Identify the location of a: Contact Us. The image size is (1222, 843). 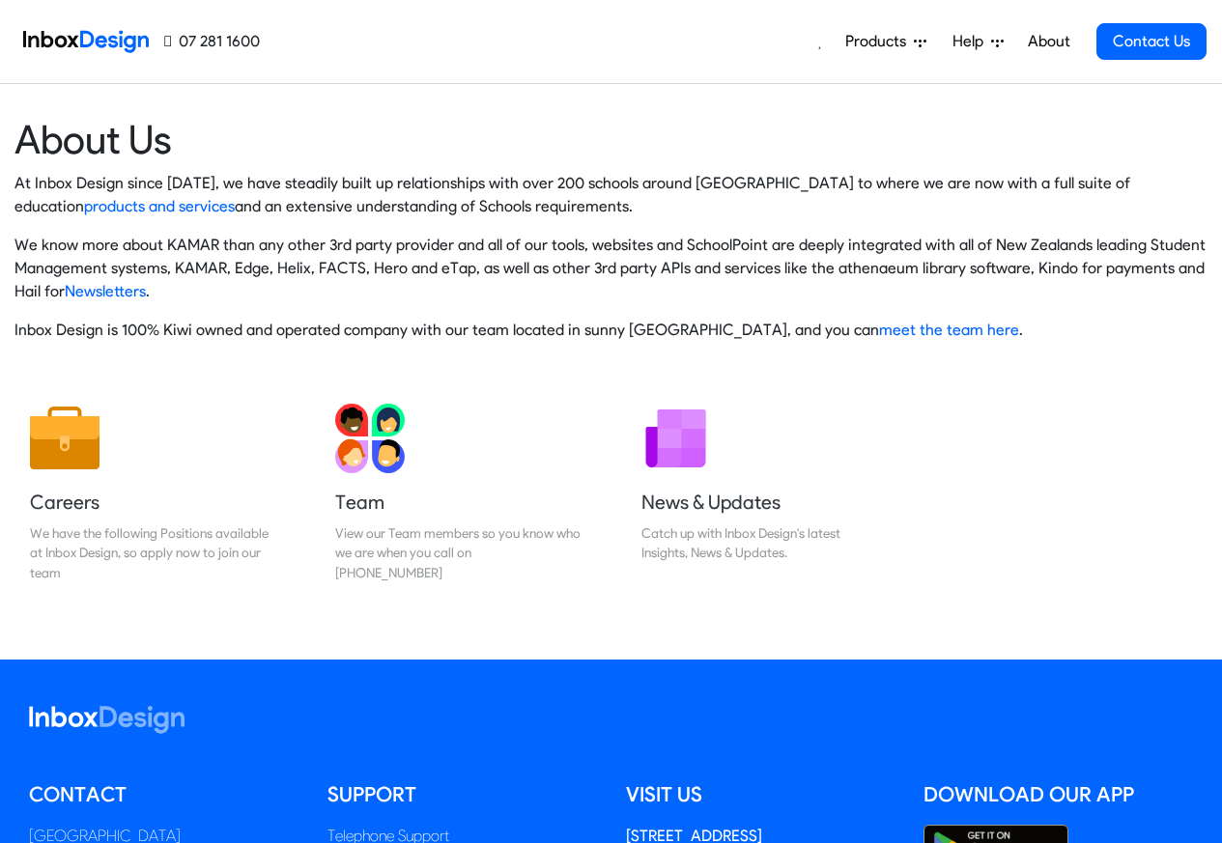
(1152, 42).